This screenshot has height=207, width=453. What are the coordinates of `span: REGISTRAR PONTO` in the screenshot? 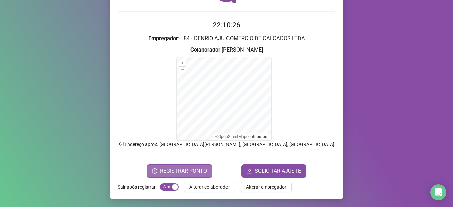 It's located at (183, 171).